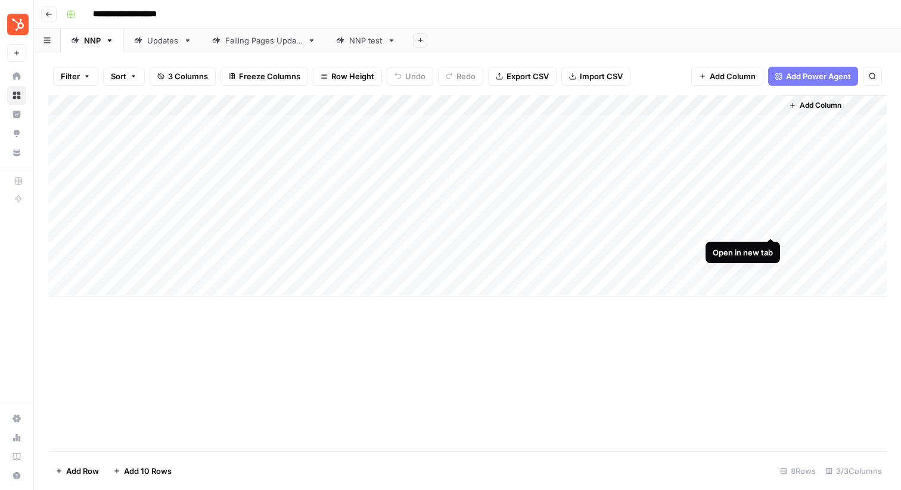 Image resolution: width=901 pixels, height=490 pixels. I want to click on div: Updates, so click(163, 41).